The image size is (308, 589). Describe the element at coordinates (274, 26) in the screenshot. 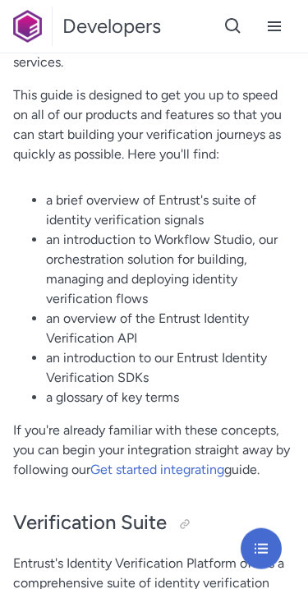

I see `button: Open navigation menu button` at that location.